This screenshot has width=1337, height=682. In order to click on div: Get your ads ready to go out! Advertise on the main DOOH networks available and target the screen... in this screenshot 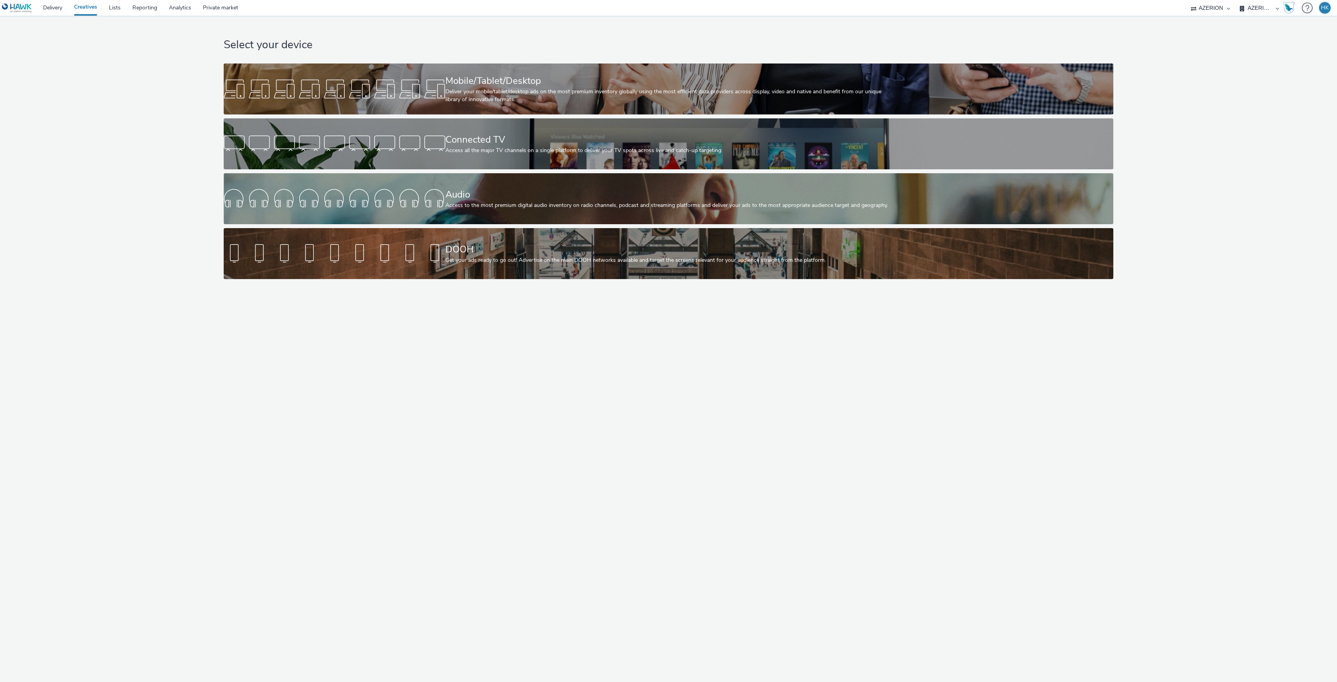, I will do `click(667, 260)`.